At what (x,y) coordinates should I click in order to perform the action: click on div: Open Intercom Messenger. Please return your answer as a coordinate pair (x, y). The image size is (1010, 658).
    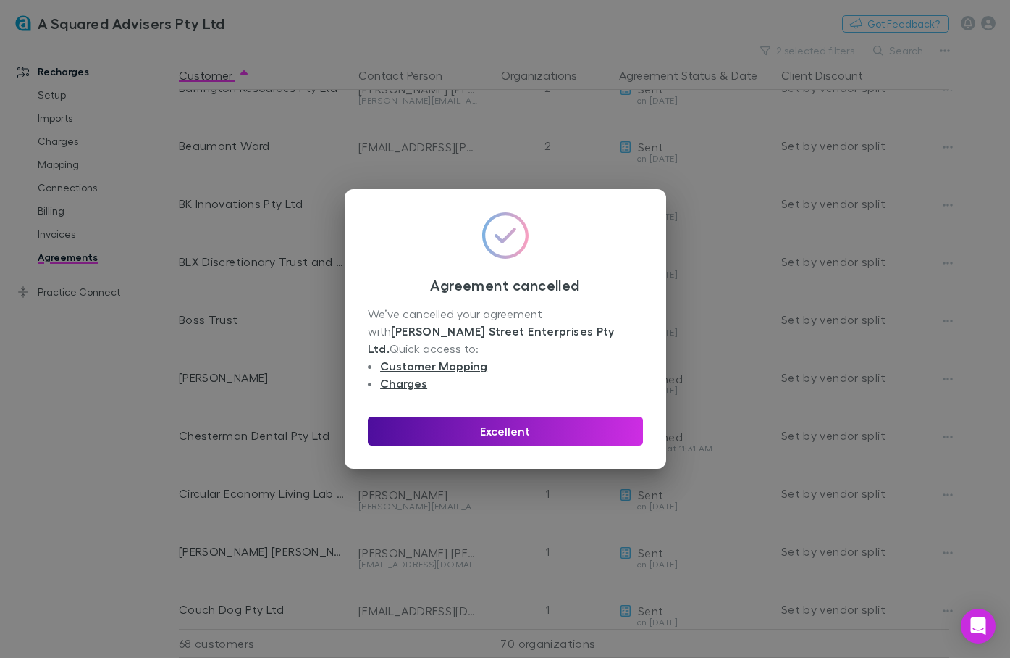
    Looking at the image, I should click on (979, 626).